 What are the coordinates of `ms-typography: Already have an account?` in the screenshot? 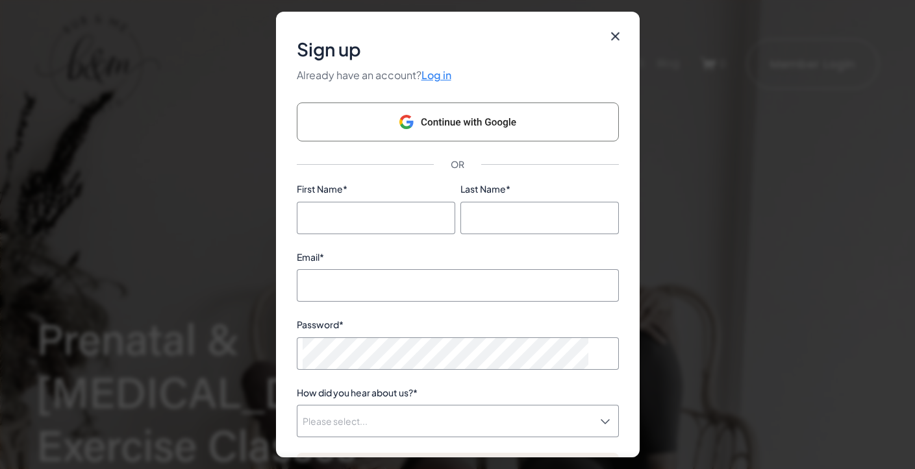 It's located at (374, 75).